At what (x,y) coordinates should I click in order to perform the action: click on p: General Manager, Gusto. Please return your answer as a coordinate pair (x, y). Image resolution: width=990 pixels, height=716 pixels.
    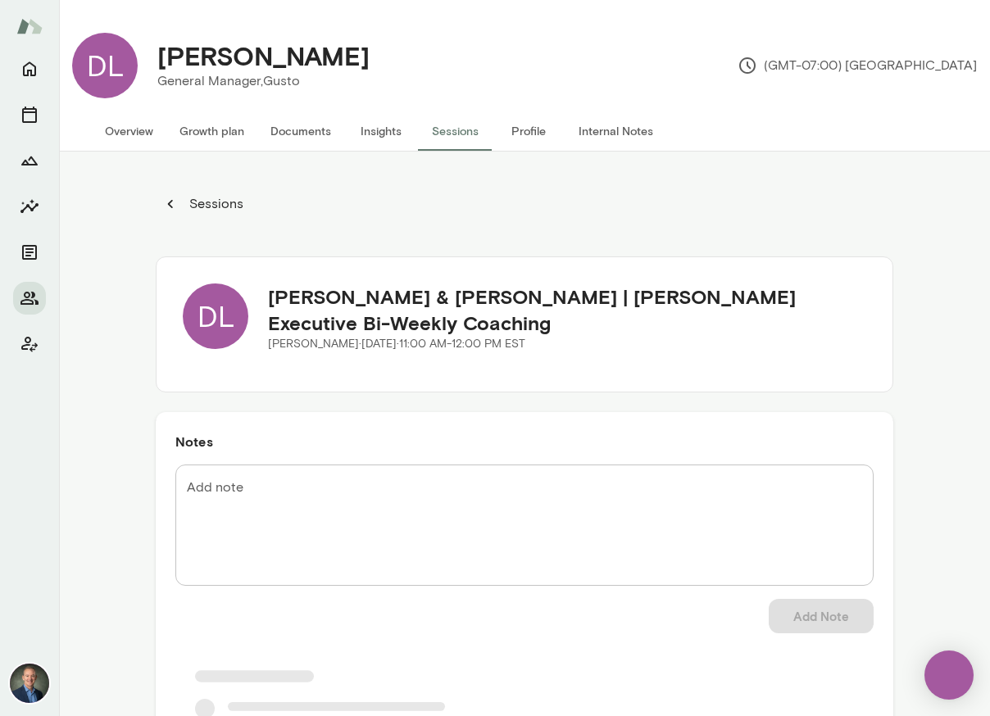
    Looking at the image, I should click on (263, 81).